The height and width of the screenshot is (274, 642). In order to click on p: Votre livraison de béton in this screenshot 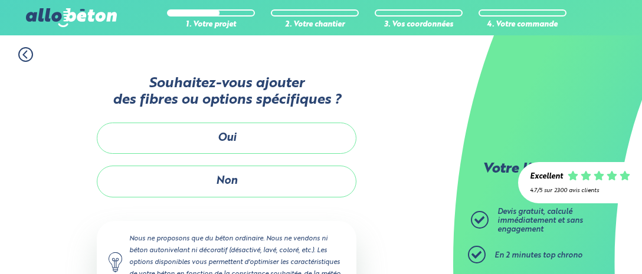, I will do `click(541, 178)`.